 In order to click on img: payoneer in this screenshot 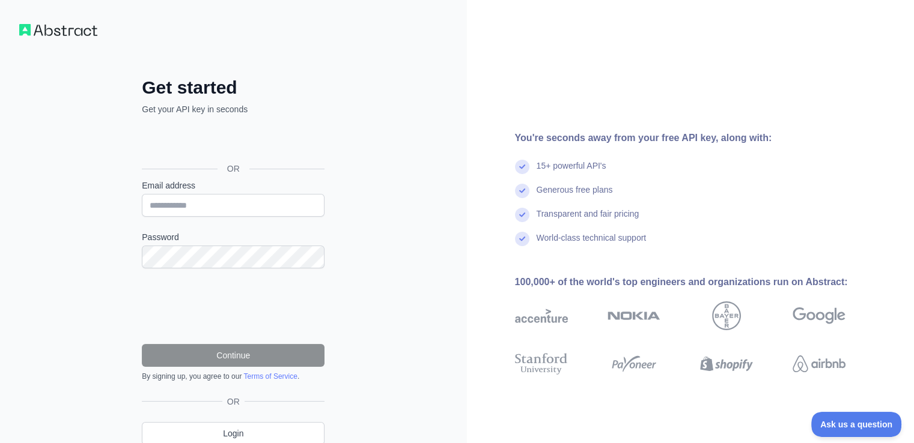, I will do `click(634, 364)`.